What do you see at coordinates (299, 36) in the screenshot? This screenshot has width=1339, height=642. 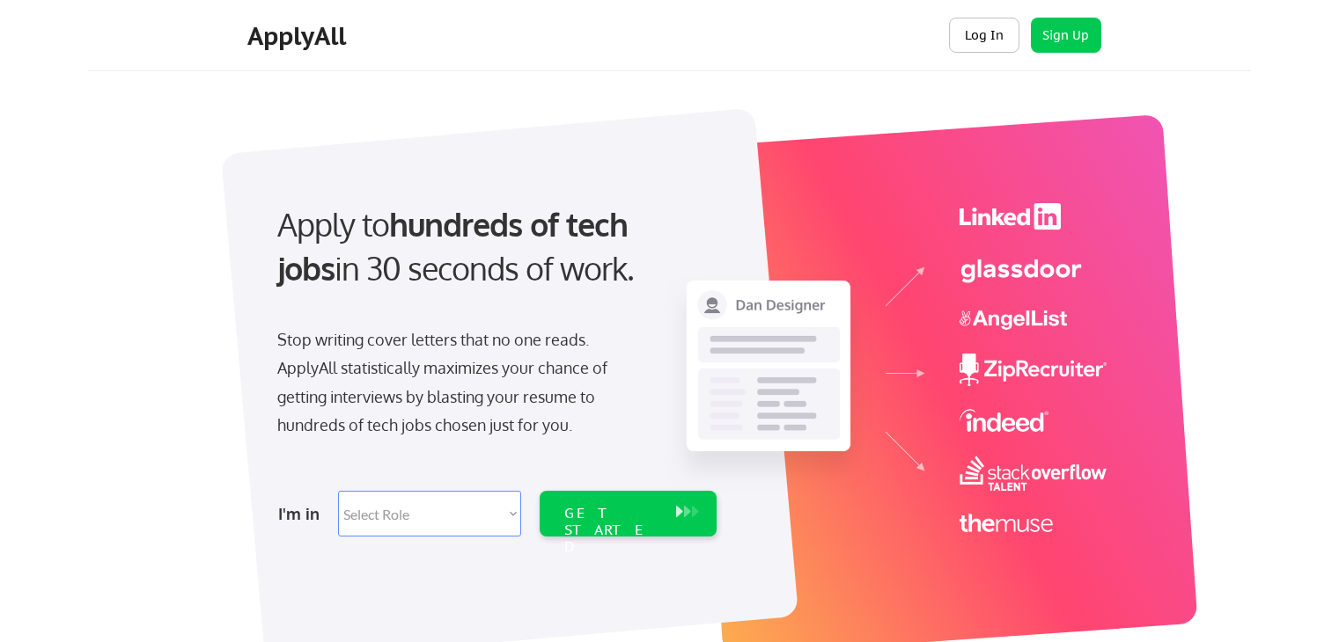 I see `div: ApplyAll` at bounding box center [299, 36].